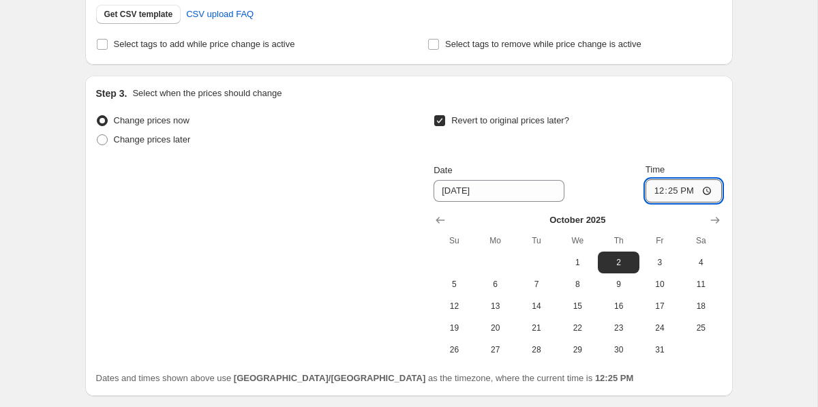 The image size is (818, 407). I want to click on span: 4, so click(700, 262).